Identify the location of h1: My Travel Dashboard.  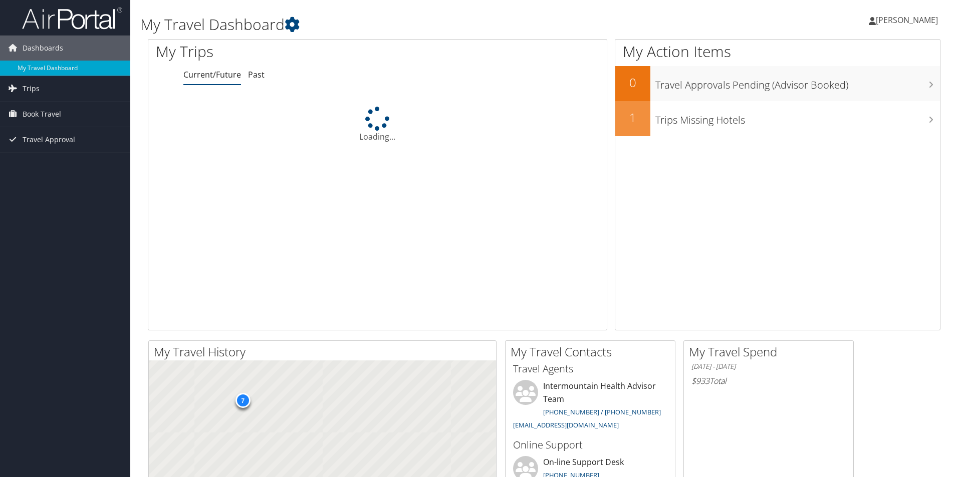
(409, 25).